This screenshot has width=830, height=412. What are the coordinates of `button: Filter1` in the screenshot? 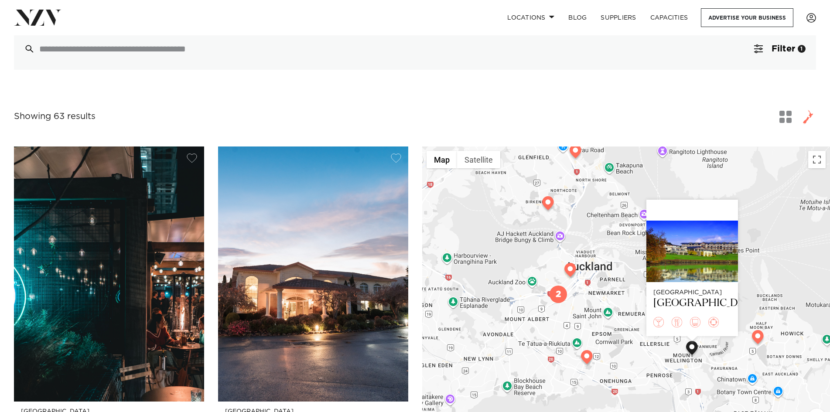 It's located at (780, 49).